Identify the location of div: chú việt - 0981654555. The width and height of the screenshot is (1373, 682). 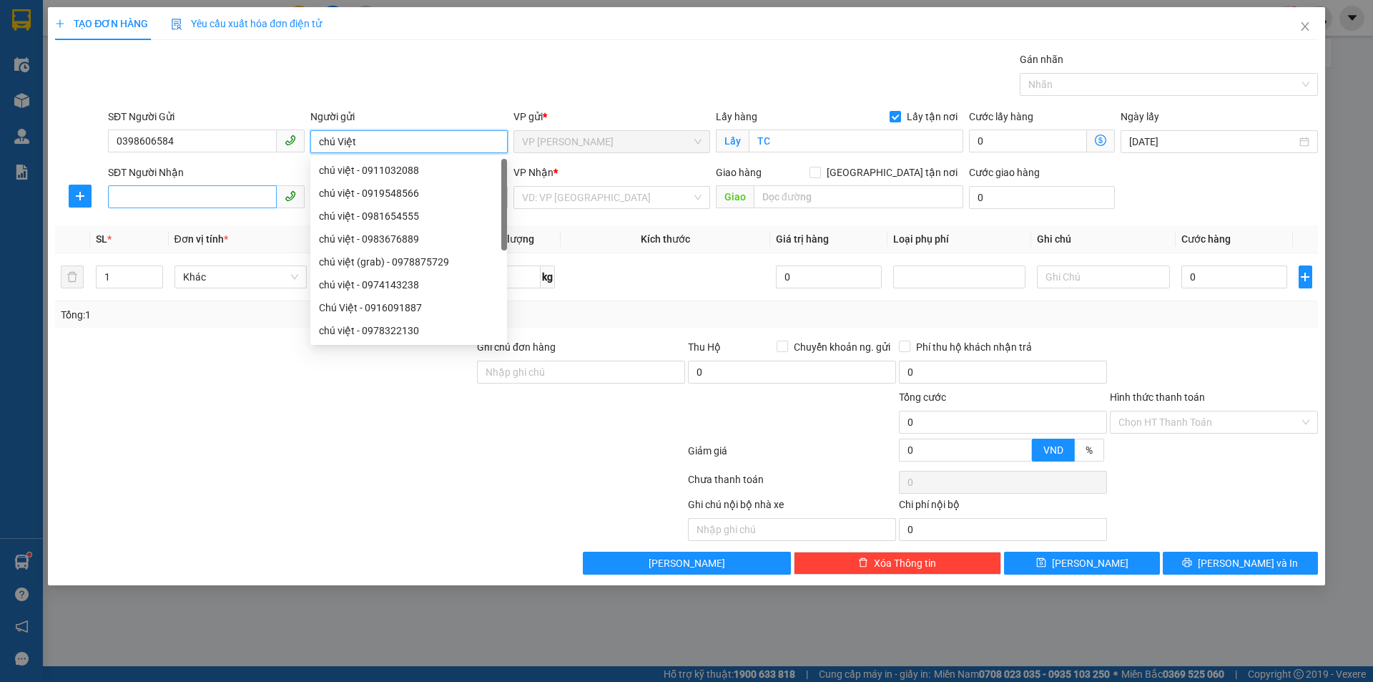
(408, 216).